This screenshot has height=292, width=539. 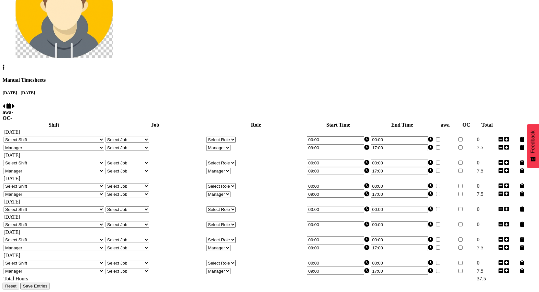 I want to click on div: Start Time, so click(x=338, y=125).